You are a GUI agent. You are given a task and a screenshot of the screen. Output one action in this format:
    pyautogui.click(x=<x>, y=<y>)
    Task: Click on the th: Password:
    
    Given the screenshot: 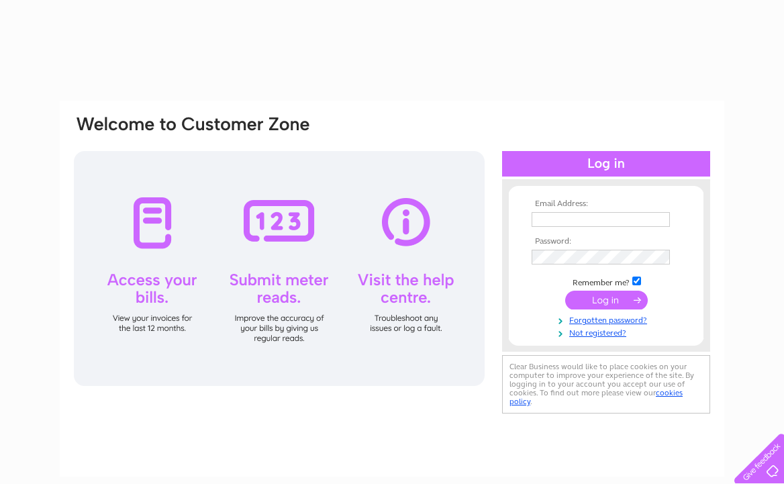 What is the action you would take?
    pyautogui.click(x=606, y=242)
    